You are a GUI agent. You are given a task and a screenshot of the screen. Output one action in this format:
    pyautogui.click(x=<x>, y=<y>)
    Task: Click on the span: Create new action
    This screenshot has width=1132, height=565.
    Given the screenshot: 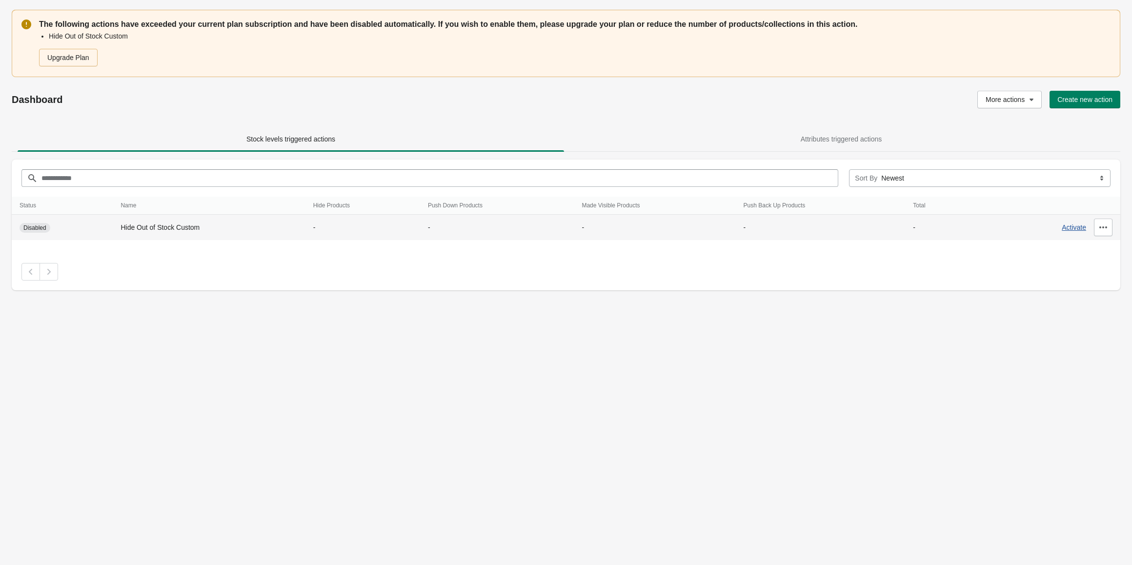 What is the action you would take?
    pyautogui.click(x=1085, y=100)
    